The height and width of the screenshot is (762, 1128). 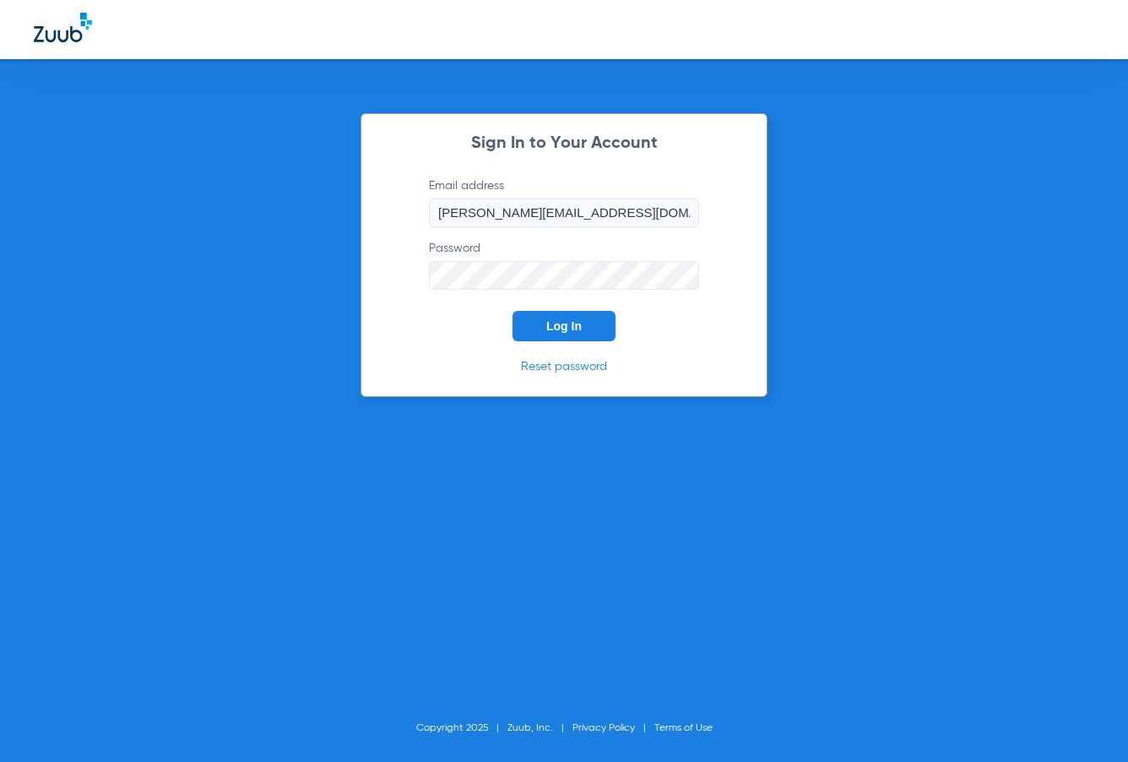 What do you see at coordinates (62, 27) in the screenshot?
I see `img: Zuub Logo` at bounding box center [62, 27].